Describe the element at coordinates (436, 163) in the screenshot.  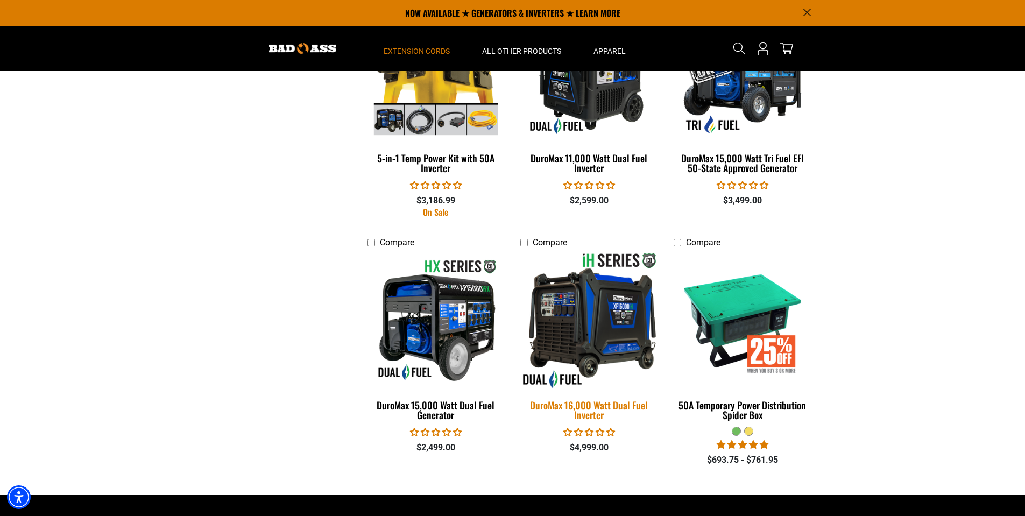
I see `div: 5-in-1 Temp Power Kit with 50A Inverter` at that location.